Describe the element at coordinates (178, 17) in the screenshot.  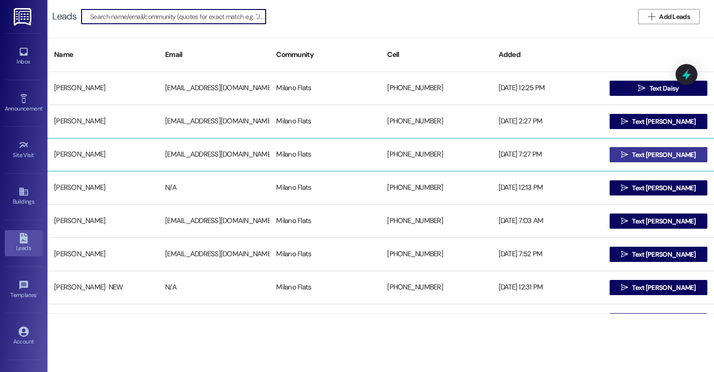
I see `input: Search name/email/community (quotes for exact match e.g. "John Smith")` at that location.